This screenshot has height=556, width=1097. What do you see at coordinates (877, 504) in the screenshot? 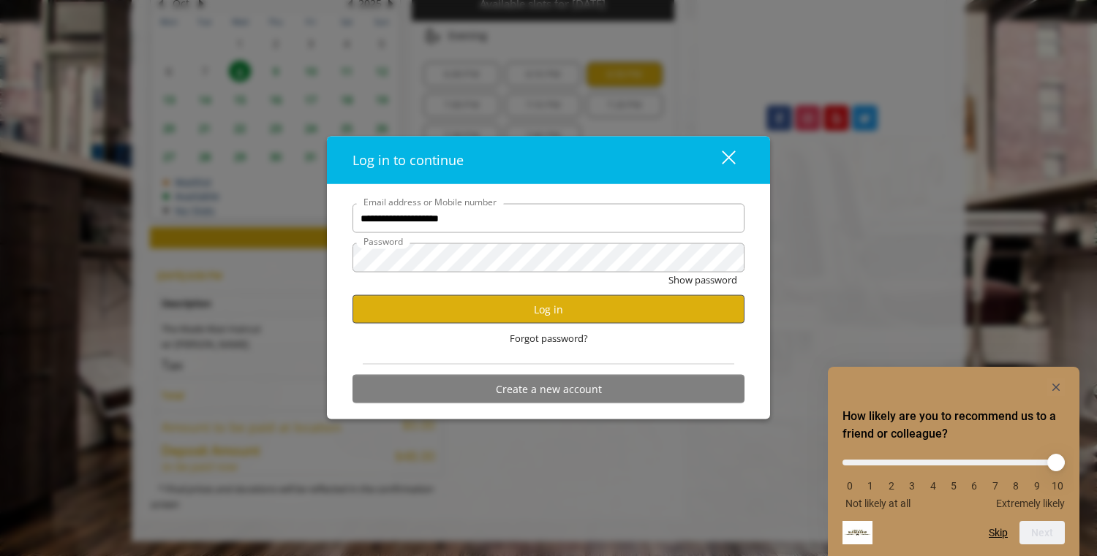
I see `span: Not likely at all` at bounding box center [877, 504].